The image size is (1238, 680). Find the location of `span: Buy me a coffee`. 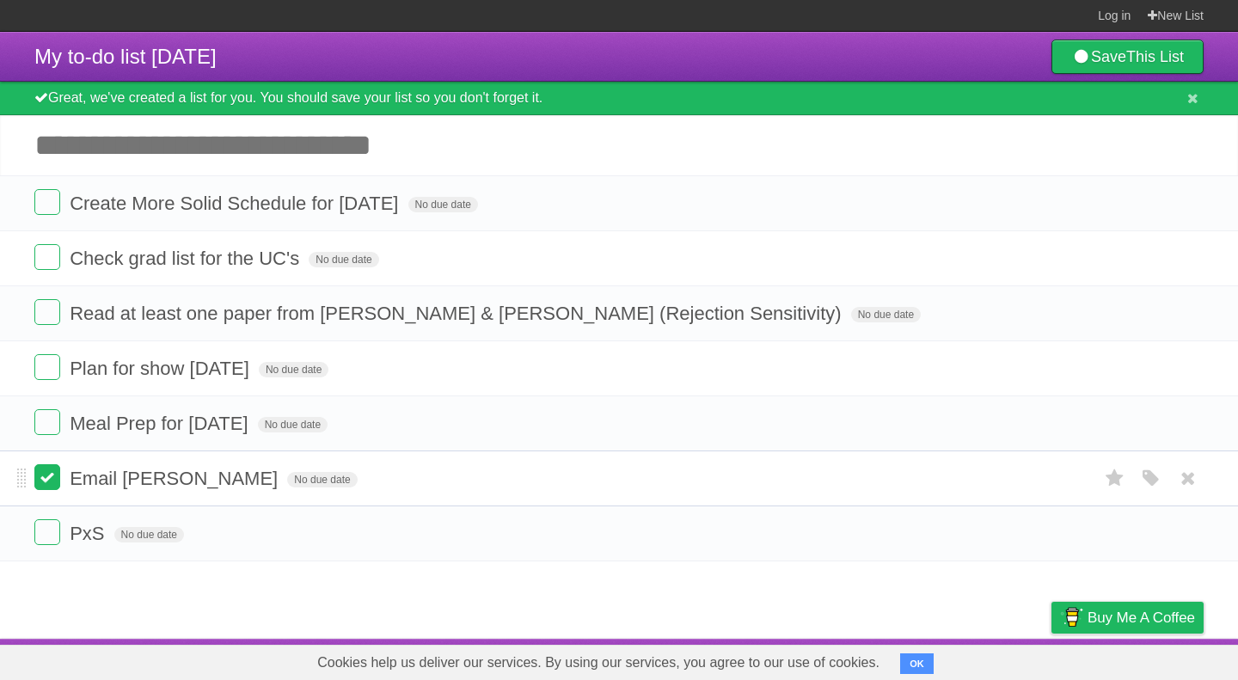

span: Buy me a coffee is located at coordinates (1141, 617).